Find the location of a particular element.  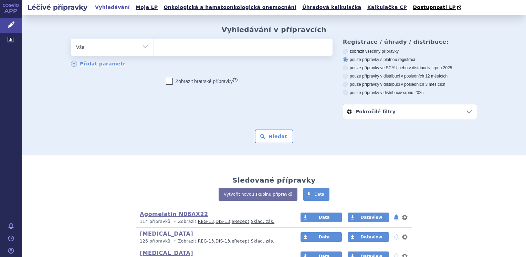

button: Hledat is located at coordinates (274, 136).